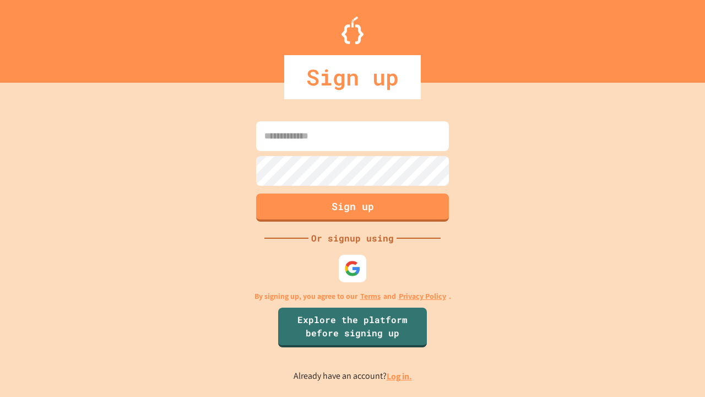  Describe the element at coordinates (352, 296) in the screenshot. I see `p: By signing up, you agree to our and .` at that location.